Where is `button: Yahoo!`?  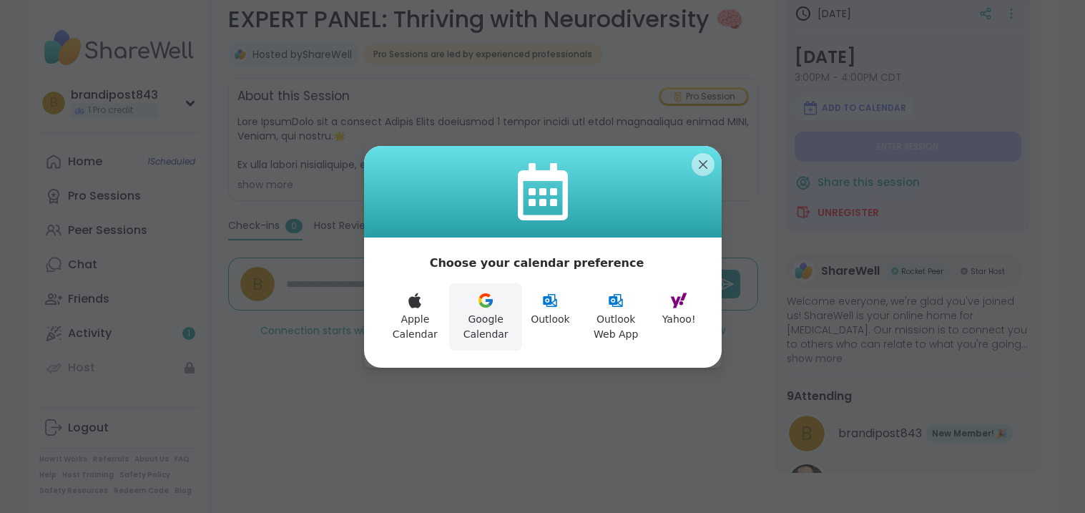 button: Yahoo! is located at coordinates (679, 317).